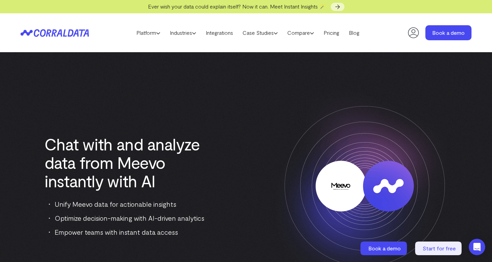 The height and width of the screenshot is (262, 492). I want to click on a: Compare, so click(301, 33).